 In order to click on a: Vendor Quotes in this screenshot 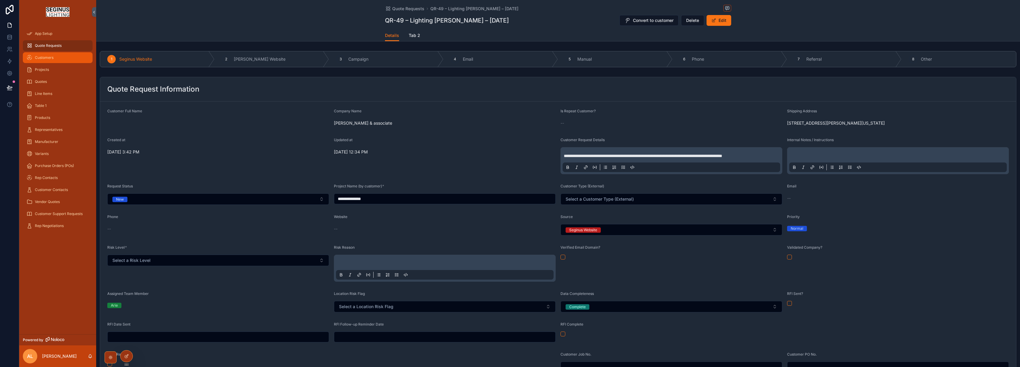, I will do `click(58, 202)`.